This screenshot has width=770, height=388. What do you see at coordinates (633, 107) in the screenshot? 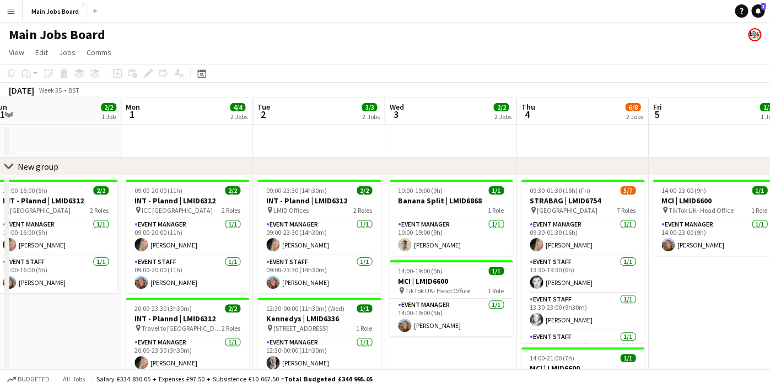
I see `span: 6/8` at bounding box center [633, 107].